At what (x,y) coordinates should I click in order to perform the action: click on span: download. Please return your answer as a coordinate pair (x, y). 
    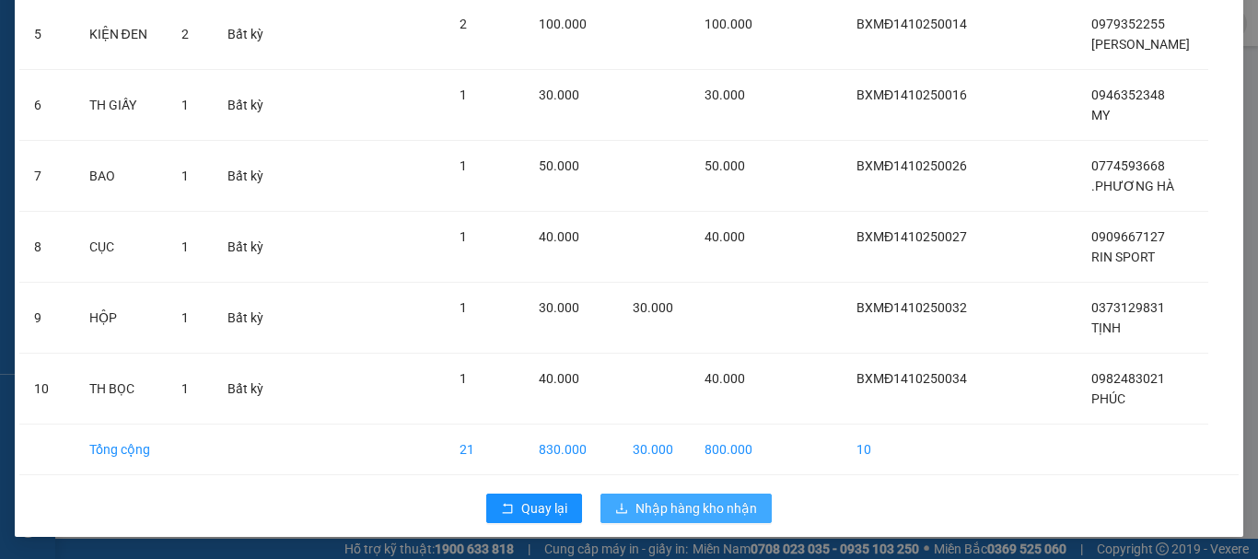
    Looking at the image, I should click on (622, 509).